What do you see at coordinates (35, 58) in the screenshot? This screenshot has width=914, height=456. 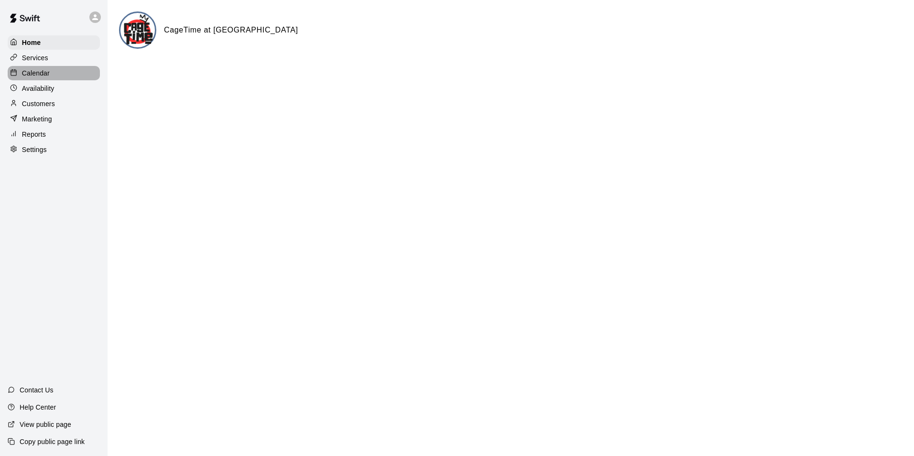 I see `p: Services` at bounding box center [35, 58].